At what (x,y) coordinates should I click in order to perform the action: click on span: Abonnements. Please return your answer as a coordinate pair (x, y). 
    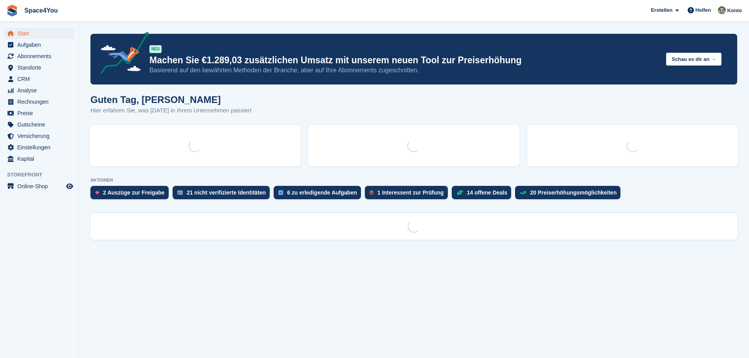
    Looking at the image, I should click on (41, 56).